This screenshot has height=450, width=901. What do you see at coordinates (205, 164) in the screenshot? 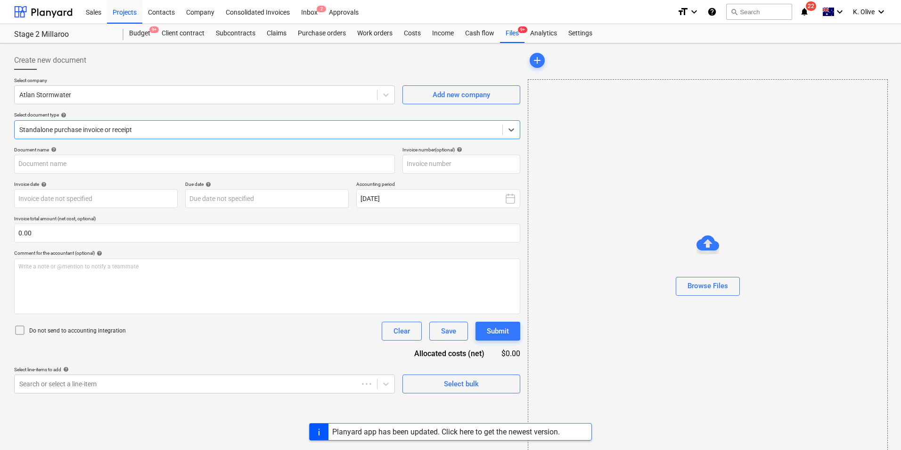
I see `input: Document name` at bounding box center [205, 164].